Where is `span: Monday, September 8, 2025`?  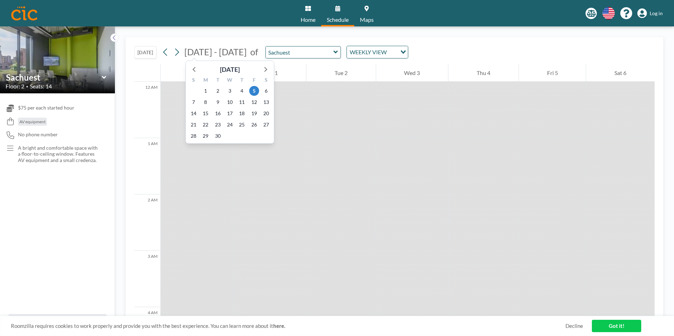
span: Monday, September 8, 2025 is located at coordinates (205, 102).